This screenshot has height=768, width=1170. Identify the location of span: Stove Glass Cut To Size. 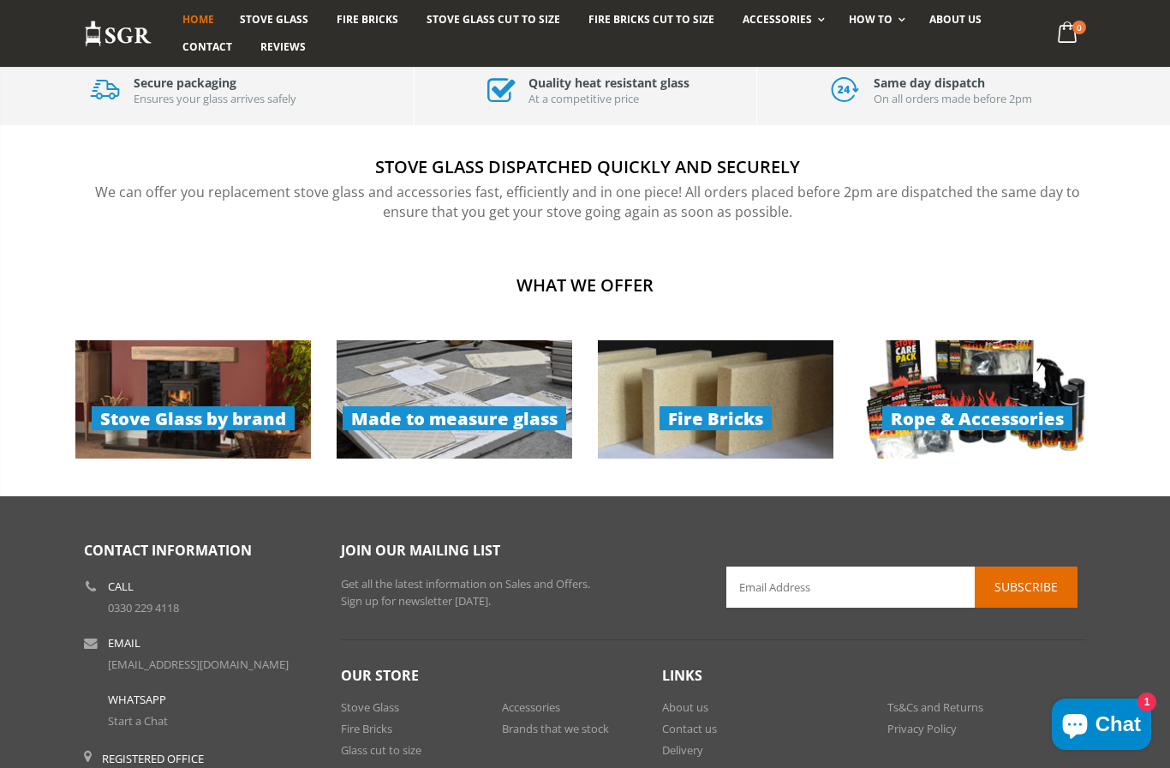
(493, 19).